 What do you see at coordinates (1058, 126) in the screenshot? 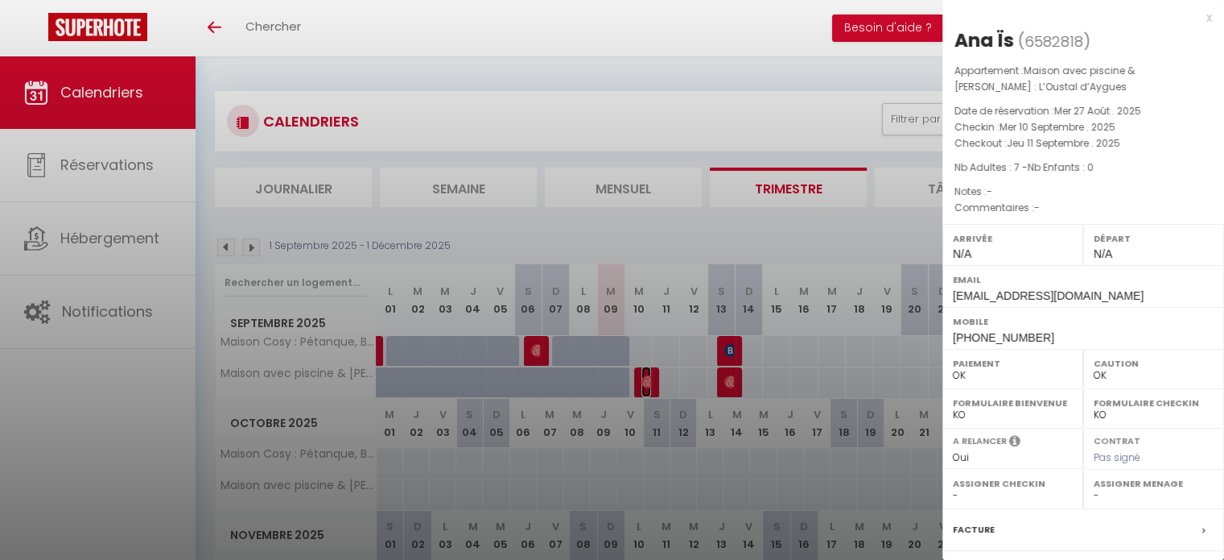
I see `span: Mer 10 Septembre . 2025` at bounding box center [1058, 126].